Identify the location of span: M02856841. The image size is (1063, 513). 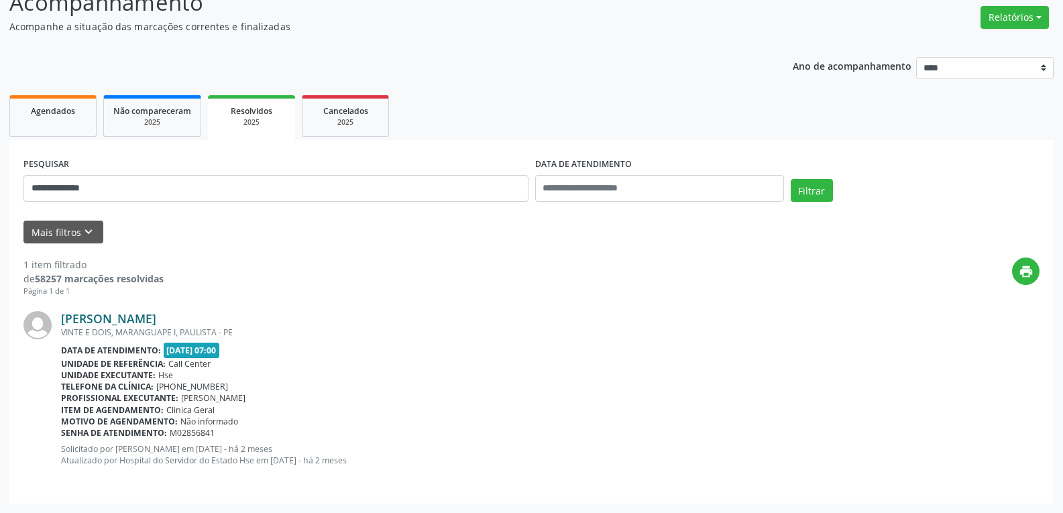
(192, 432).